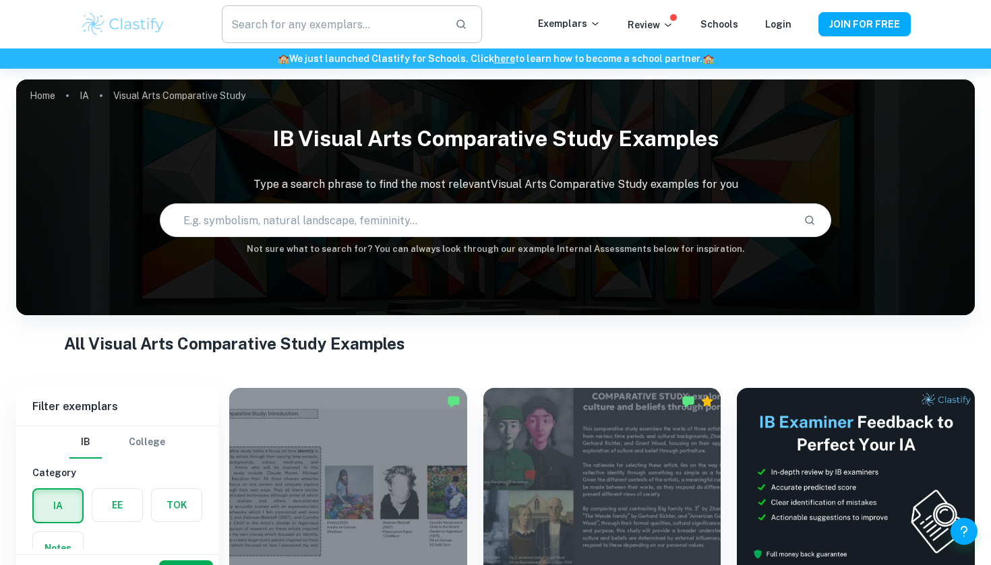  Describe the element at coordinates (476, 220) in the screenshot. I see `input: E.g. symbolism, natural landscape, femininity...` at that location.